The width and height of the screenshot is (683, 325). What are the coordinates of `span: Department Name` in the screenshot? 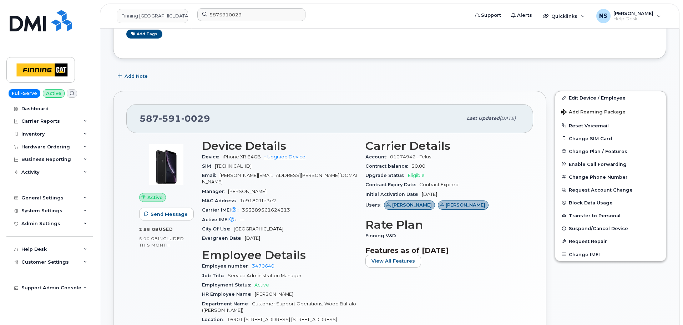 It's located at (227, 304).